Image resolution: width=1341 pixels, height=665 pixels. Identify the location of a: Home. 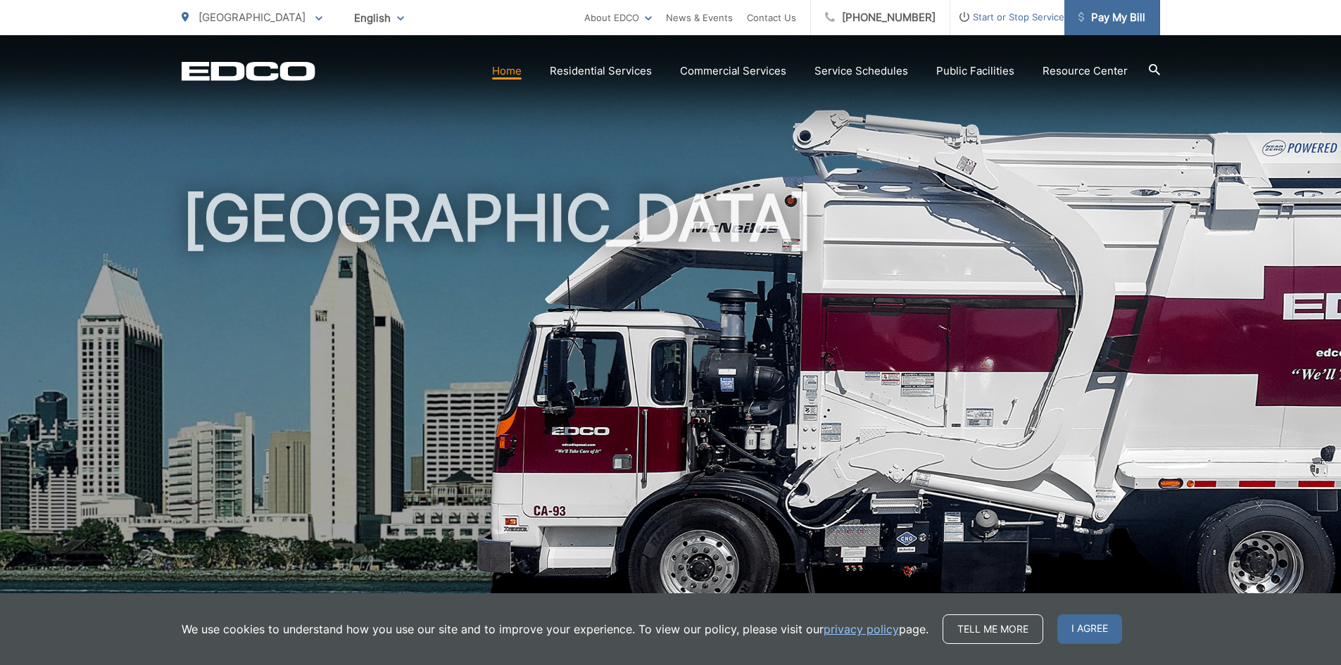
(507, 71).